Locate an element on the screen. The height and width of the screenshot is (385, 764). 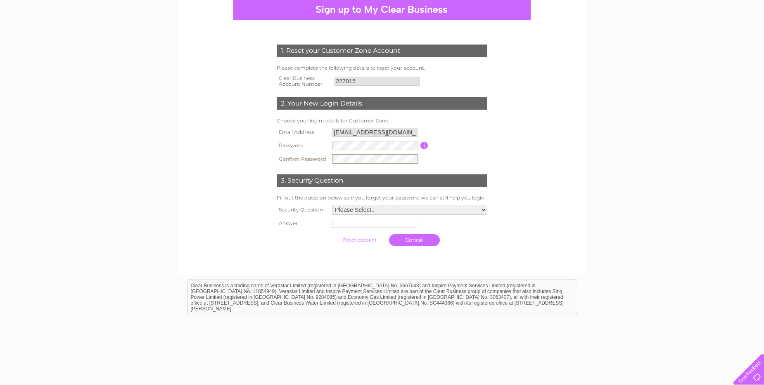
div: 2. Your New Login Details is located at coordinates (382, 104).